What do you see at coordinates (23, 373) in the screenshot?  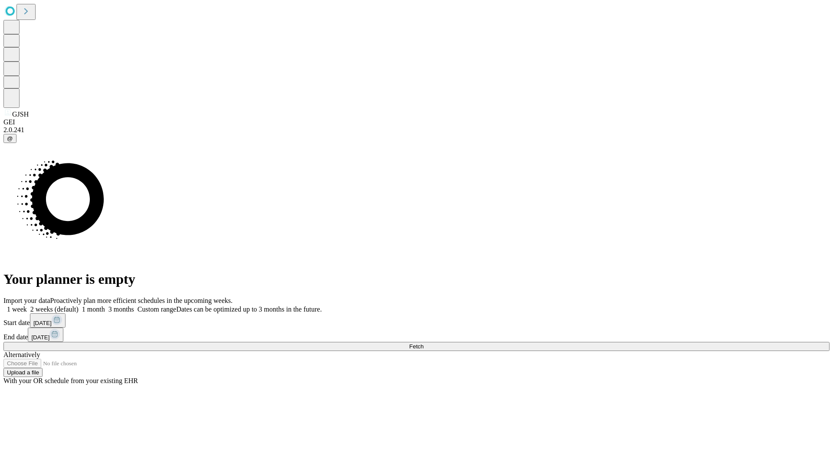 I see `button: Upload a file` at bounding box center [23, 373].